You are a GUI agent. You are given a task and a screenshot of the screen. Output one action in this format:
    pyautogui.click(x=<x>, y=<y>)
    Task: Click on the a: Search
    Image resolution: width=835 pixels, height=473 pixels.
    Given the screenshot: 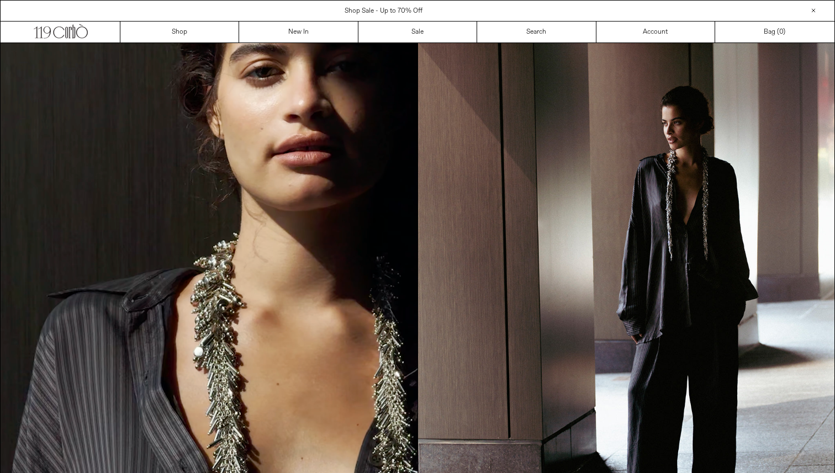 What is the action you would take?
    pyautogui.click(x=536, y=32)
    